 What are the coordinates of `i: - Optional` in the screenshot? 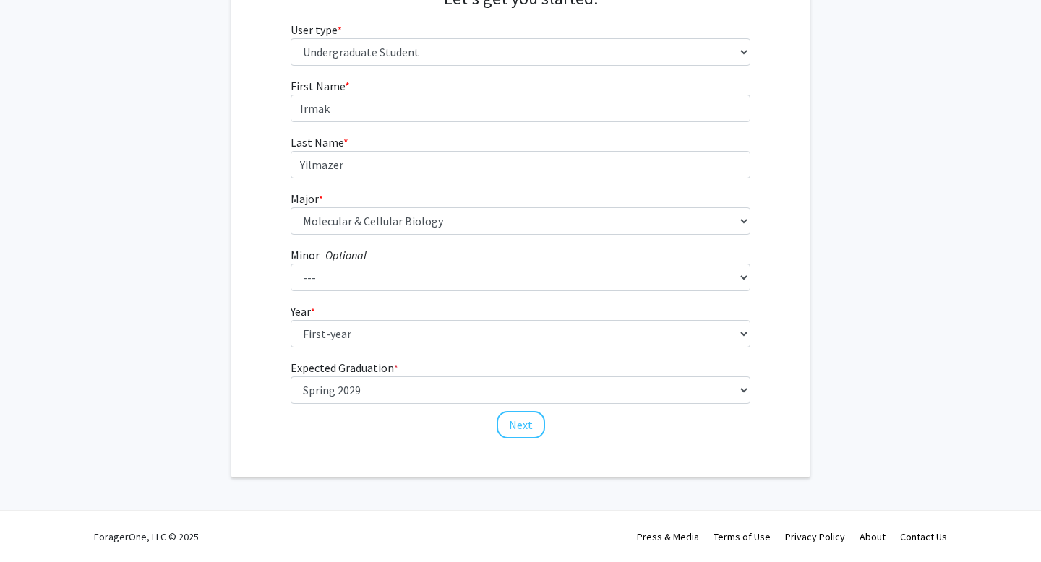 It's located at (343, 255).